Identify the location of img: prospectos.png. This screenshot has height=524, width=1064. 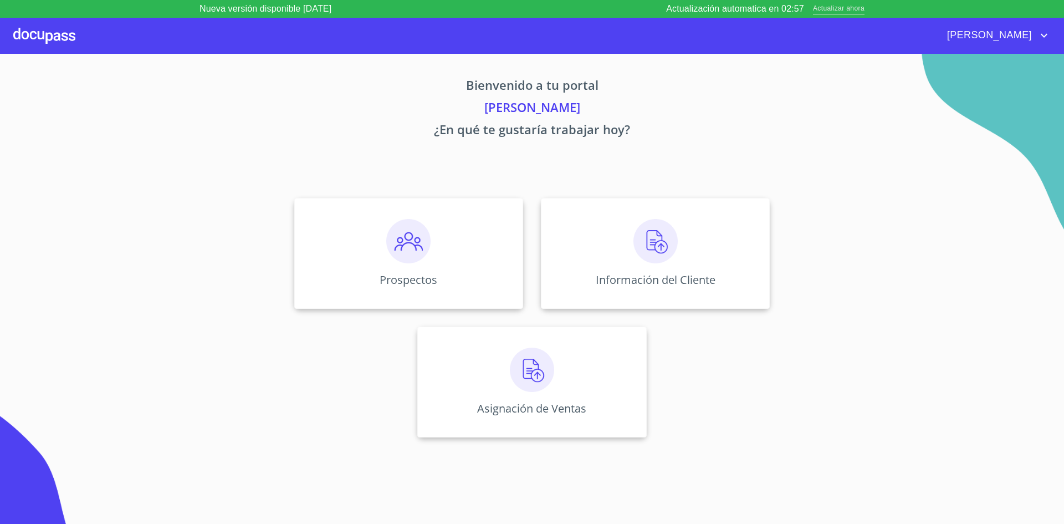
(408, 241).